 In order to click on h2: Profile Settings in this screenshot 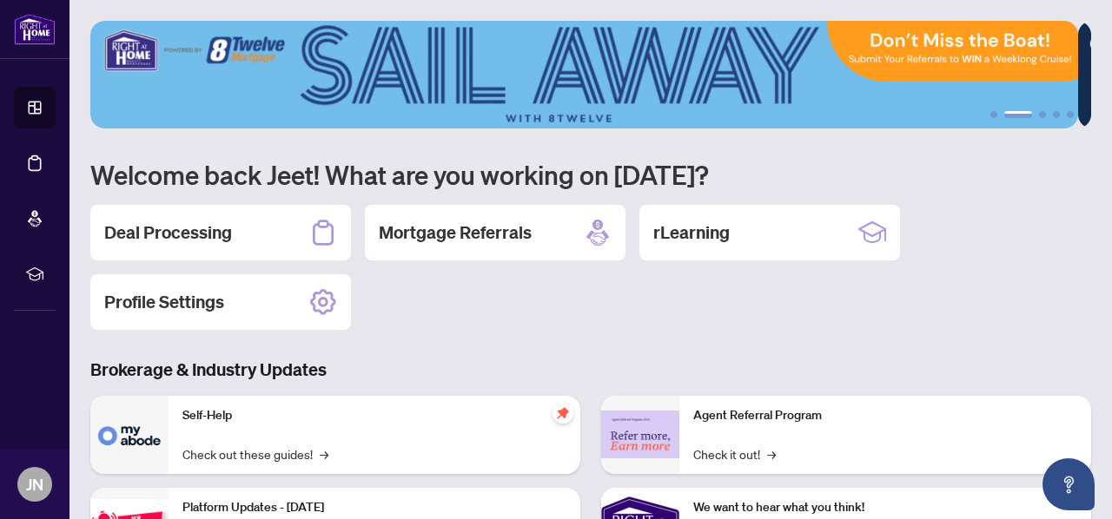, I will do `click(164, 302)`.